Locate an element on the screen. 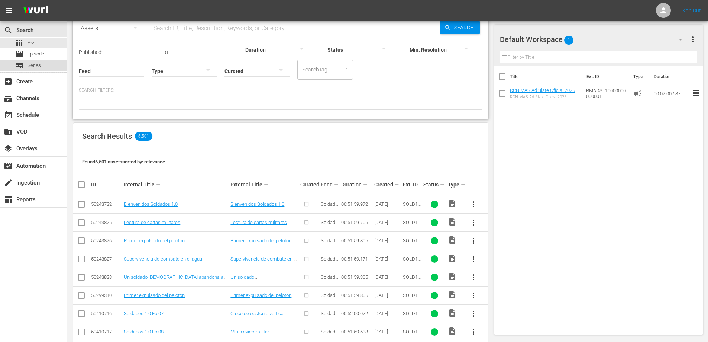  span: to is located at coordinates (165, 52).